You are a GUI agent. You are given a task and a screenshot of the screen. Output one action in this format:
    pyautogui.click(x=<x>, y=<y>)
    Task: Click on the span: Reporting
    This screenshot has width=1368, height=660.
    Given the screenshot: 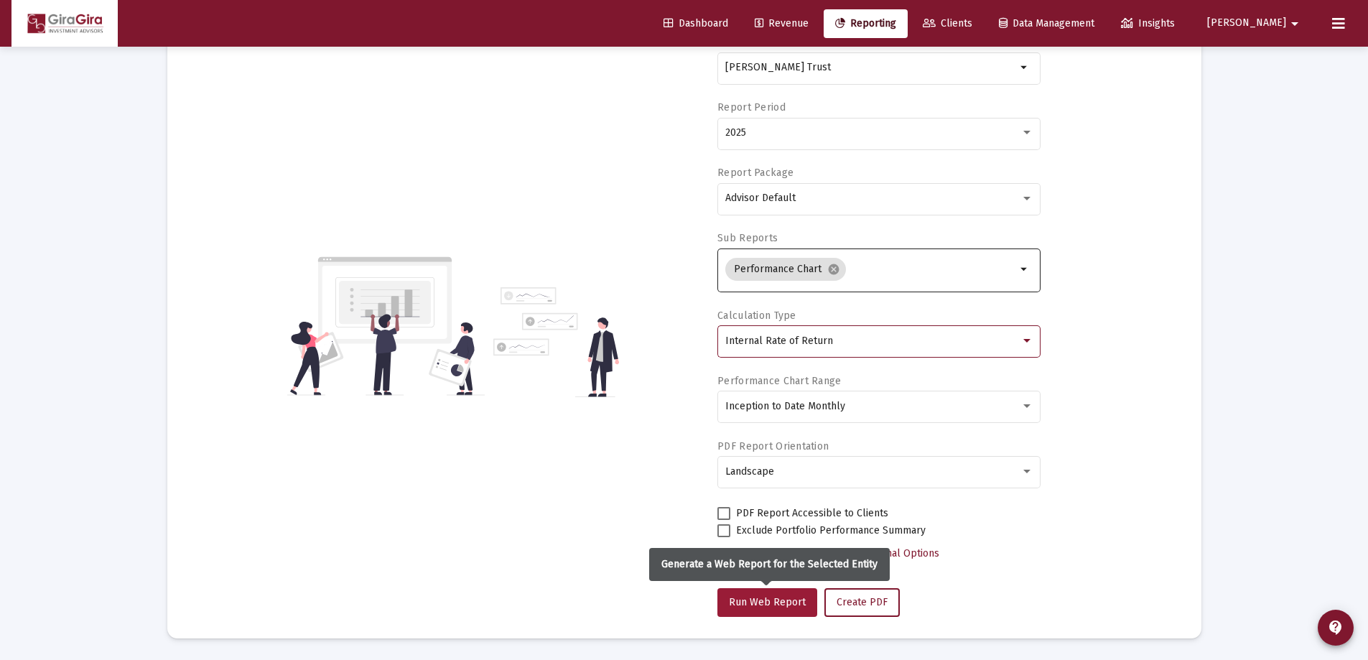 What is the action you would take?
    pyautogui.click(x=865, y=23)
    